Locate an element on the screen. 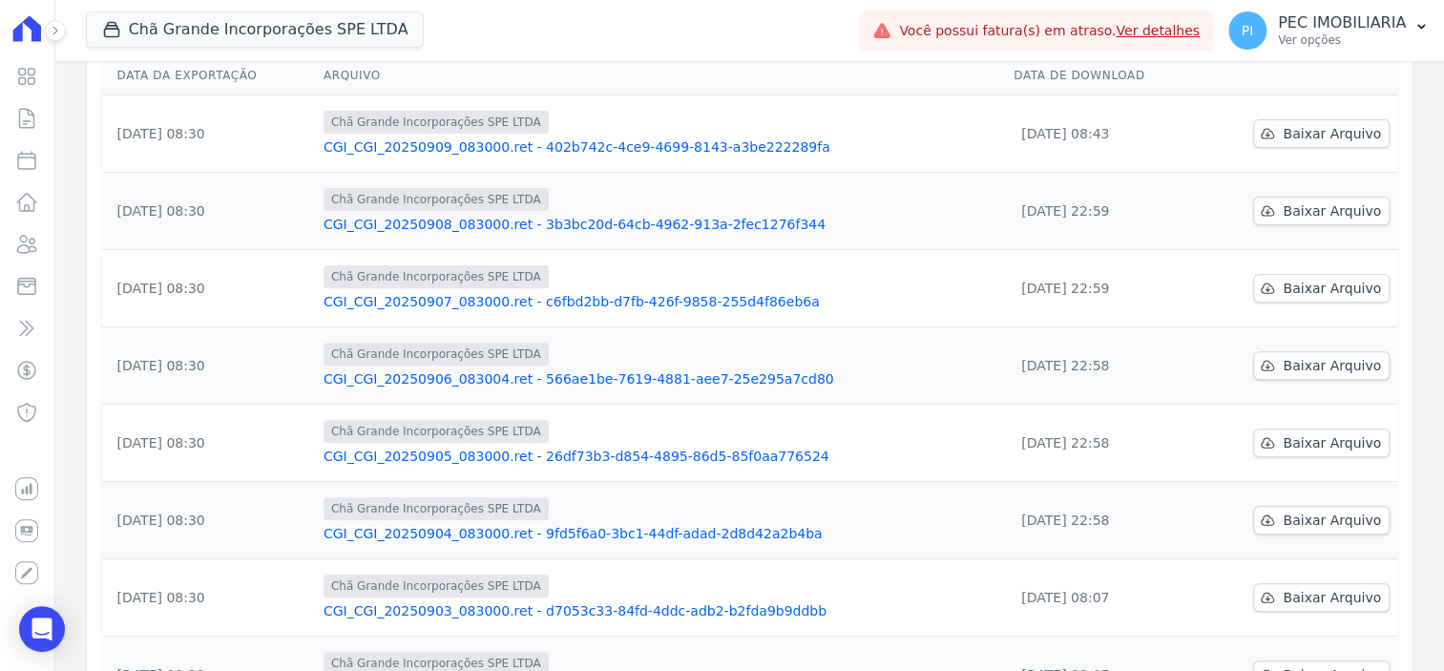 This screenshot has width=1444, height=671. a: CGI_CGI_20250905_083000.ret - 26df73b3-d854-4895-86d5-85f0aa776524 is located at coordinates (660, 456).